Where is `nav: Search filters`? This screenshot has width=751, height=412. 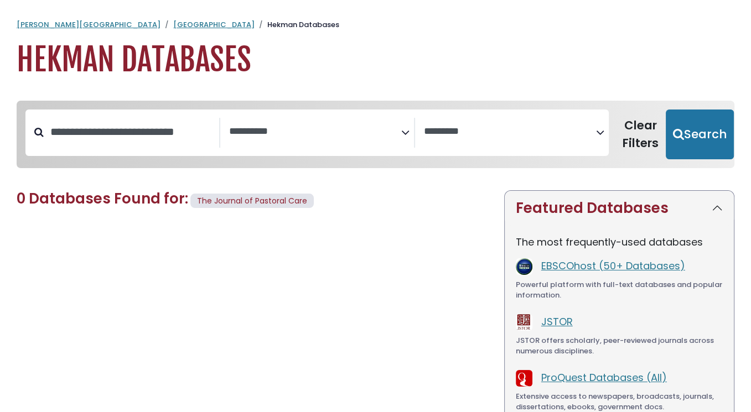
nav: Search filters is located at coordinates (375, 135).